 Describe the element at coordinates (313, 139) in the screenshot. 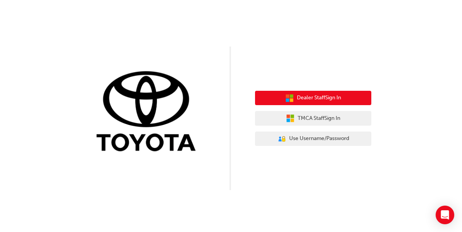

I see `button: Use Username/Password` at that location.